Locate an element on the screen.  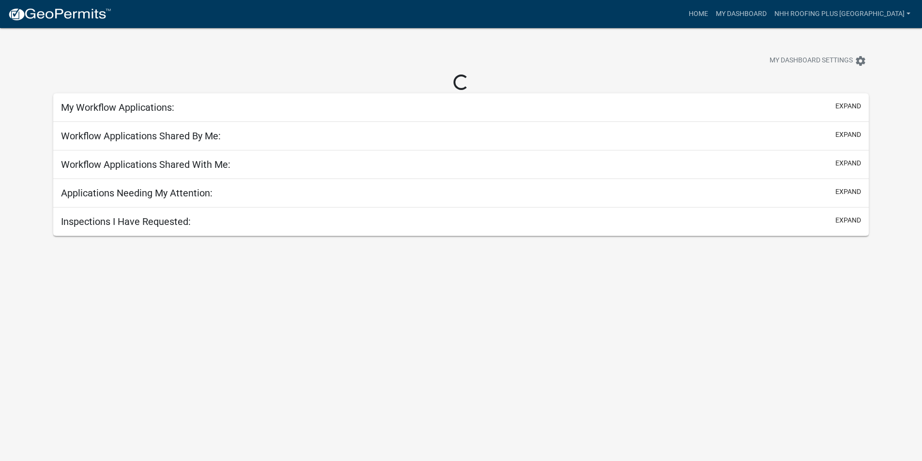
h5: Workflow Applications Shared With Me: is located at coordinates (146, 165).